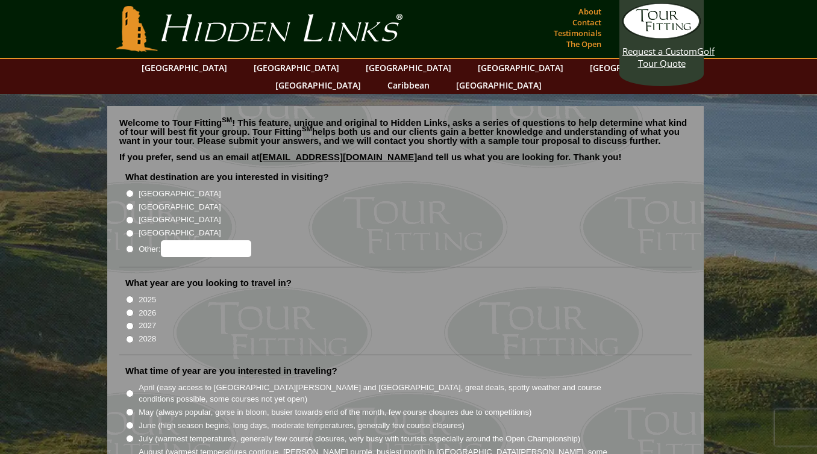  What do you see at coordinates (587, 22) in the screenshot?
I see `a: Contact` at bounding box center [587, 22].